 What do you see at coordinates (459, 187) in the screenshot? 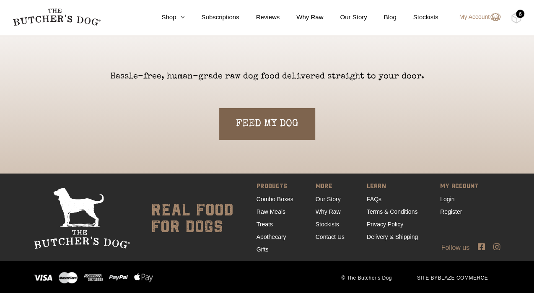
I see `span: MY ACCOUNT` at bounding box center [459, 187].